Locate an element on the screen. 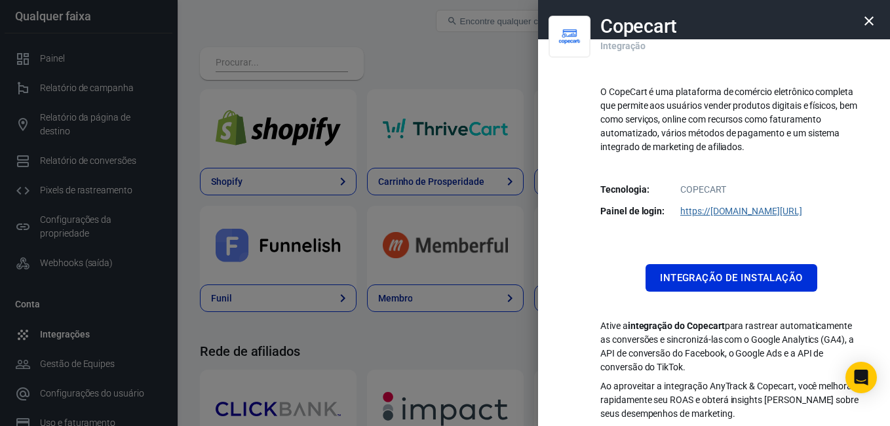 This screenshot has height=426, width=890. p: Integração is located at coordinates (622, 39).